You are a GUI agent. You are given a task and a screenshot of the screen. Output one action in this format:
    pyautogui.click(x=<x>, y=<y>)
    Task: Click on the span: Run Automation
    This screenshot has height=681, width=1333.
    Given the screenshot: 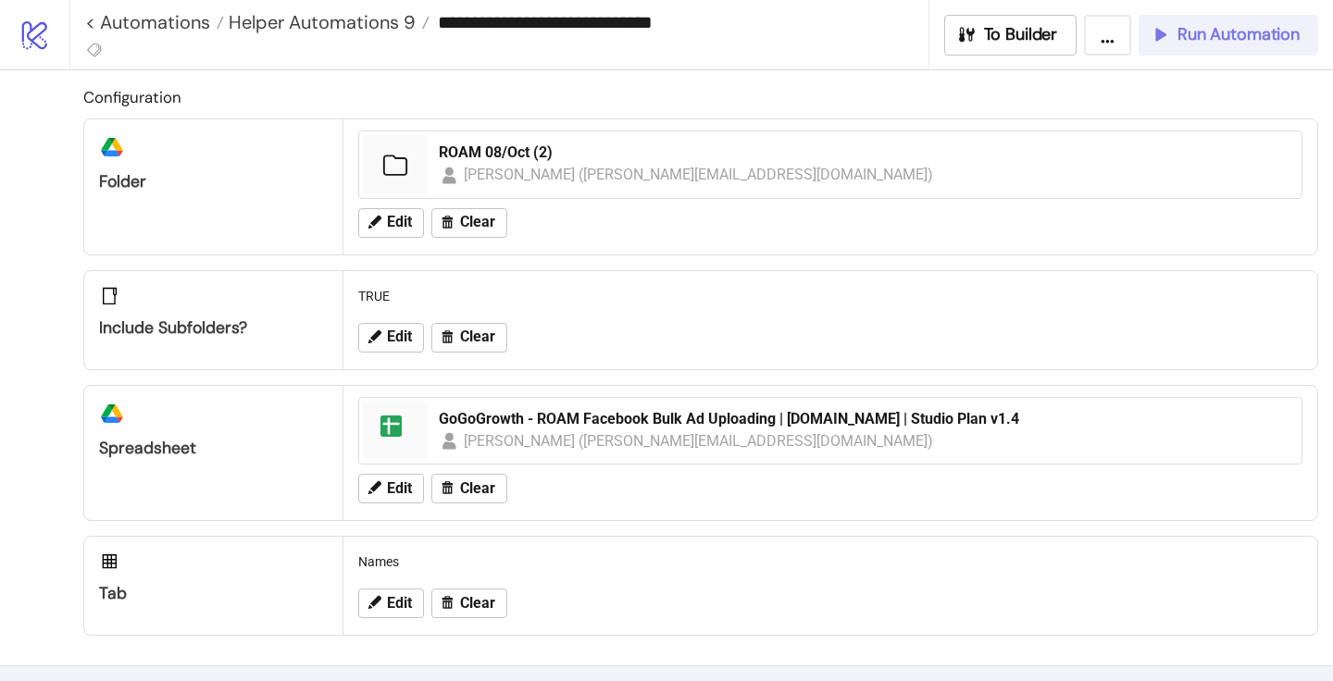 What is the action you would take?
    pyautogui.click(x=1239, y=34)
    